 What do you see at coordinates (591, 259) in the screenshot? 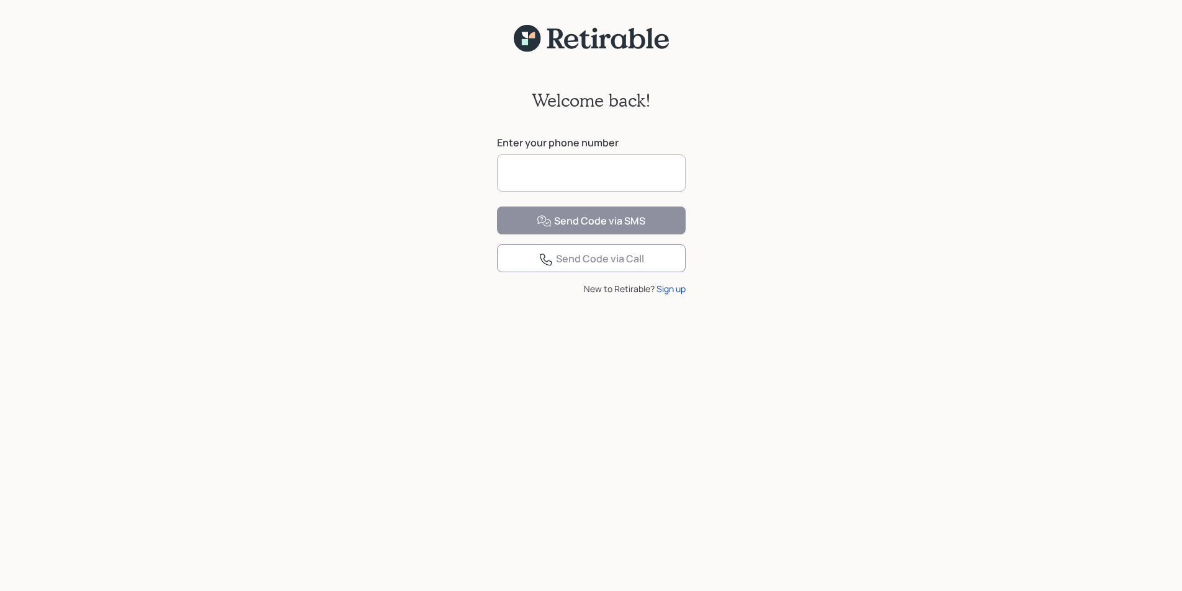
I see `div: Send Code via Call` at bounding box center [591, 259].